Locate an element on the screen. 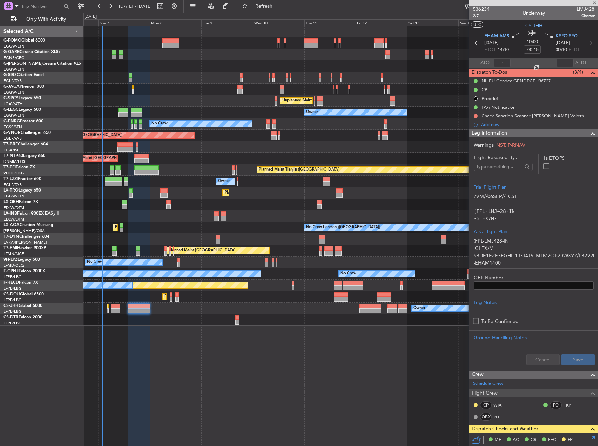 This screenshot has height=446, width=598. input: Trip Number is located at coordinates (41, 6).